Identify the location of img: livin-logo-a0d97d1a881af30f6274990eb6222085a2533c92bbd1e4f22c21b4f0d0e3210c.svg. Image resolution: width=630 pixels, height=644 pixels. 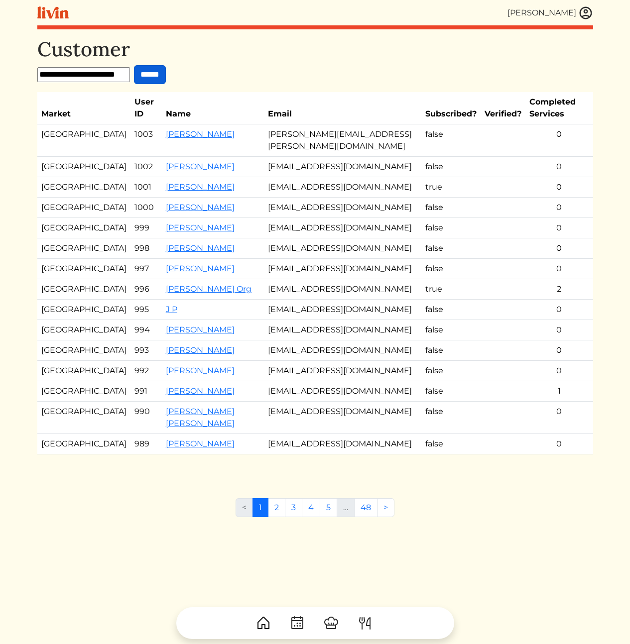
(53, 12).